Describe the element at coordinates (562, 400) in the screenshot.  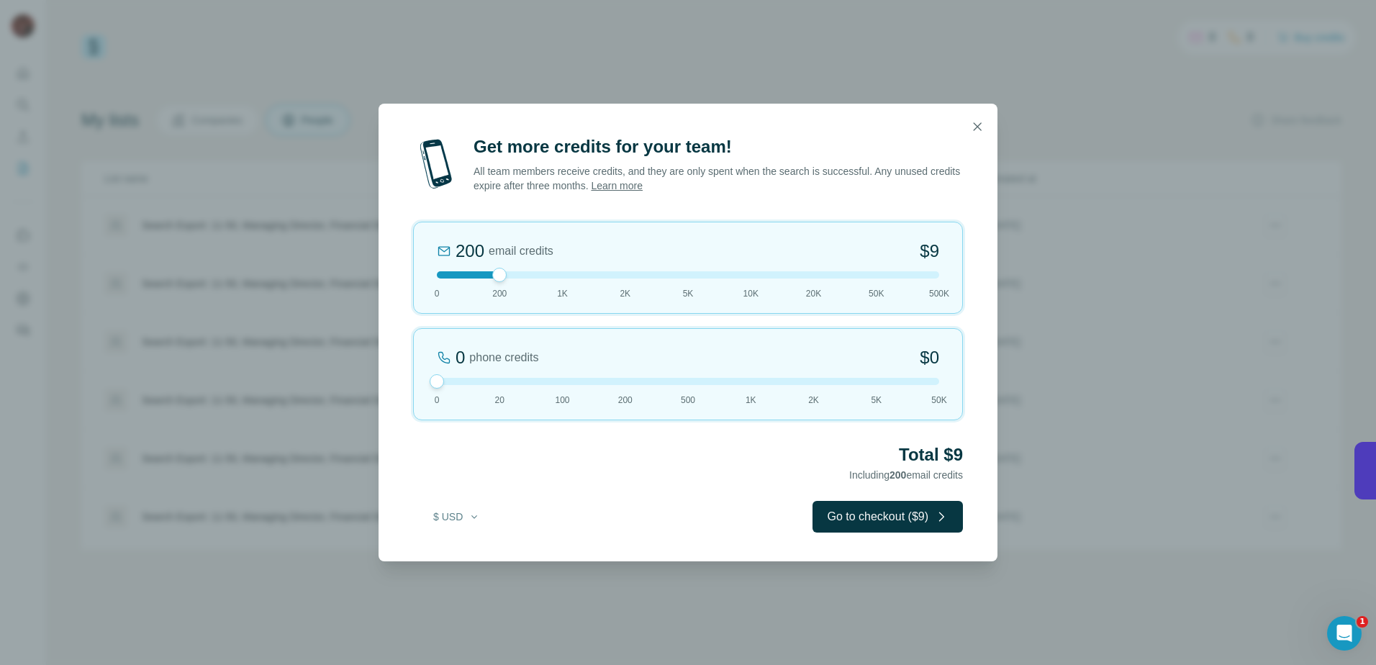
I see `span: 100` at that location.